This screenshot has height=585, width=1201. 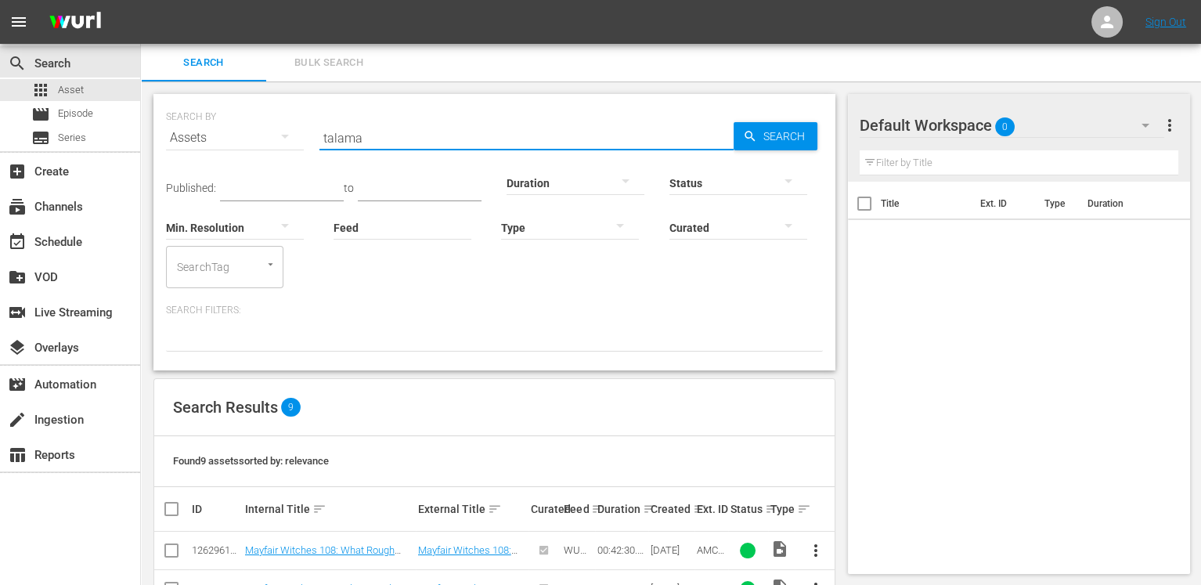 What do you see at coordinates (1002, 204) in the screenshot?
I see `th: Ext. ID` at bounding box center [1002, 204].